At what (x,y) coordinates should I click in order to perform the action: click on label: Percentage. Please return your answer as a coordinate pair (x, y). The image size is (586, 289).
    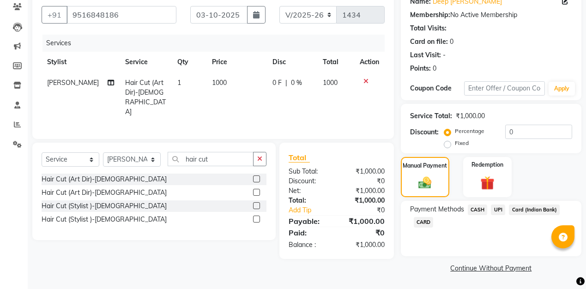
    Looking at the image, I should click on (470, 131).